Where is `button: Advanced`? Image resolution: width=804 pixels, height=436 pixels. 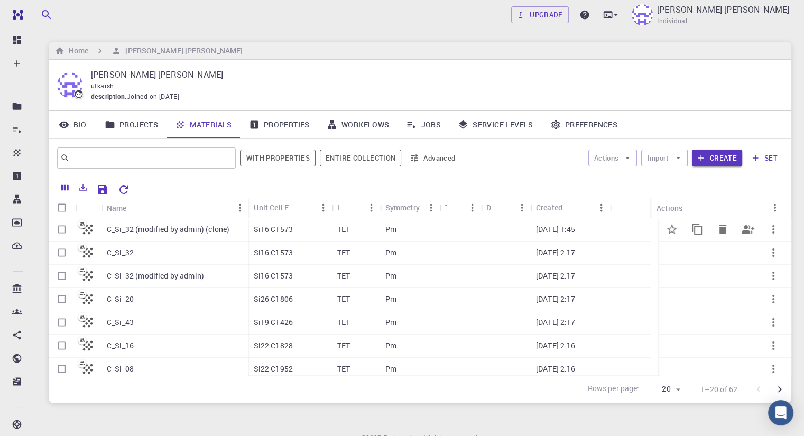
button: Advanced is located at coordinates (433, 158).